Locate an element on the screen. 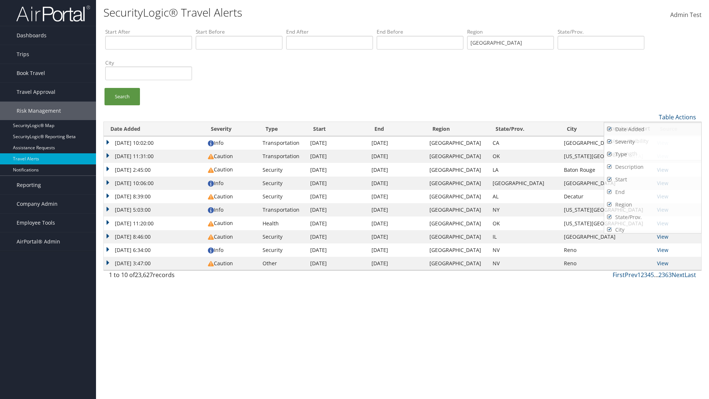 The image size is (709, 399). a: Date Added is located at coordinates (653, 129).